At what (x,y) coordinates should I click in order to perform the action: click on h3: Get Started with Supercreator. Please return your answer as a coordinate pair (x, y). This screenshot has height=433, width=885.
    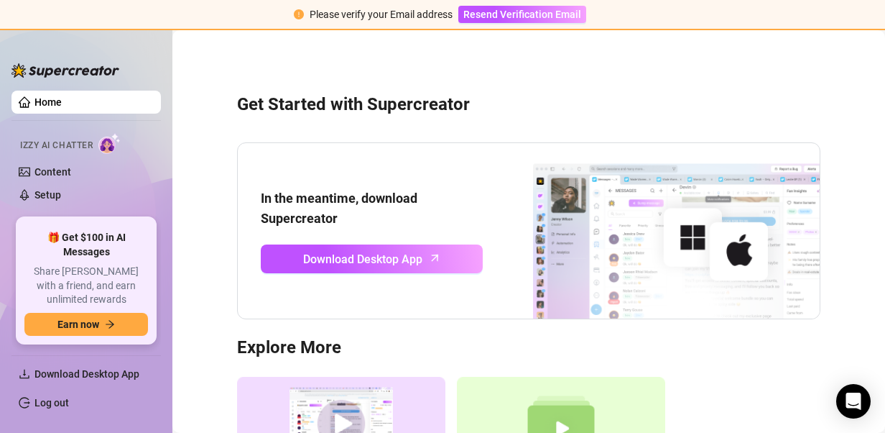
    Looking at the image, I should click on (529, 105).